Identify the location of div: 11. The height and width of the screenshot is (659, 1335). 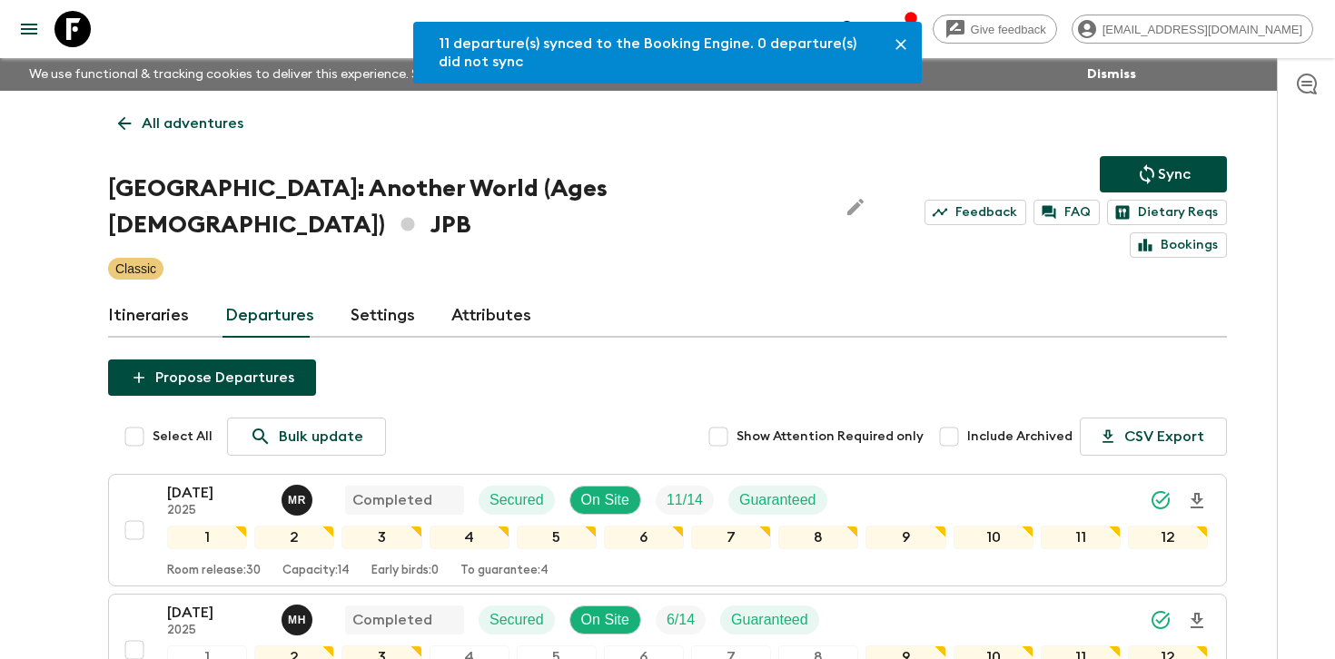
(1081, 538).